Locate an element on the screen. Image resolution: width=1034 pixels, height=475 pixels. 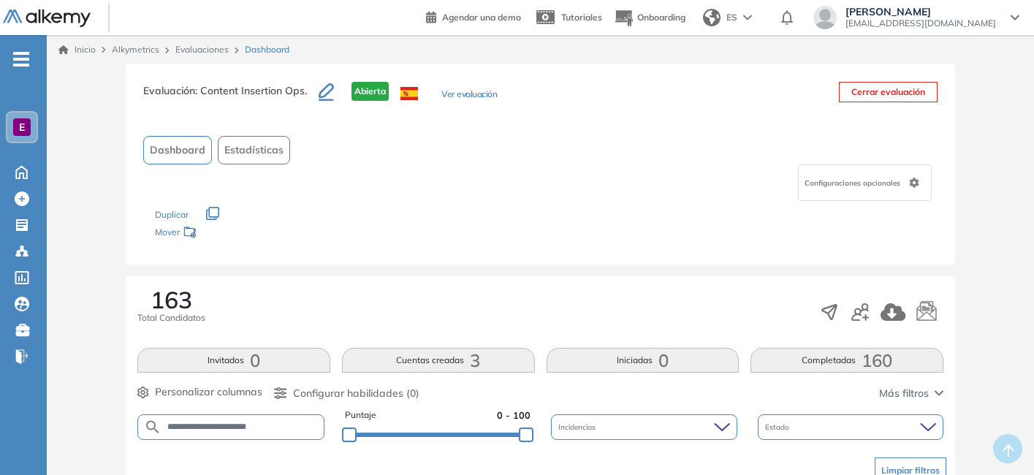
span: E is located at coordinates (22, 127).